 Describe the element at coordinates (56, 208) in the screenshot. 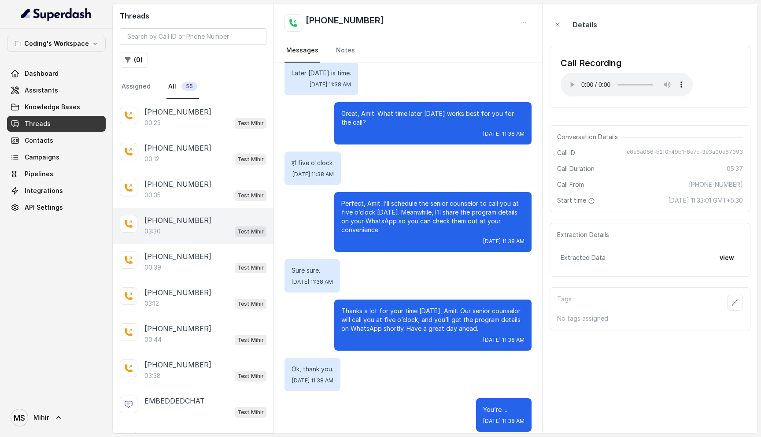

I see `a: API Settings` at that location.